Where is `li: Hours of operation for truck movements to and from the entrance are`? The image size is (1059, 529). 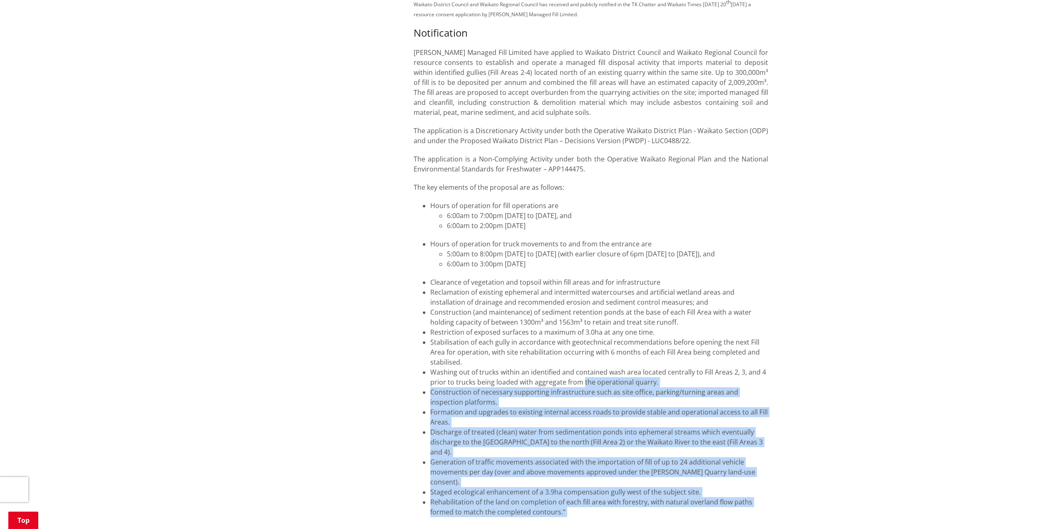 li: Hours of operation for truck movements to and from the entrance are is located at coordinates (599, 244).